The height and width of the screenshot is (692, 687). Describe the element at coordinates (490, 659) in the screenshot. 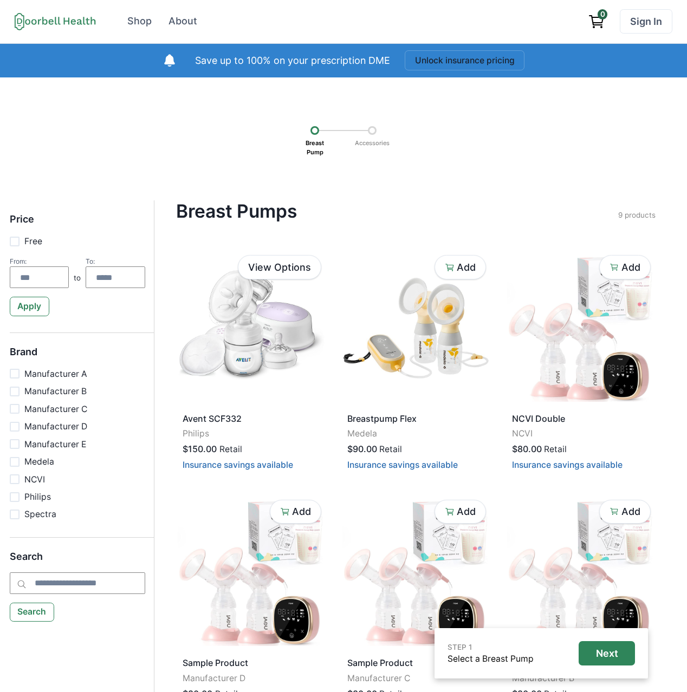

I see `a: Select a Breast Pump` at that location.